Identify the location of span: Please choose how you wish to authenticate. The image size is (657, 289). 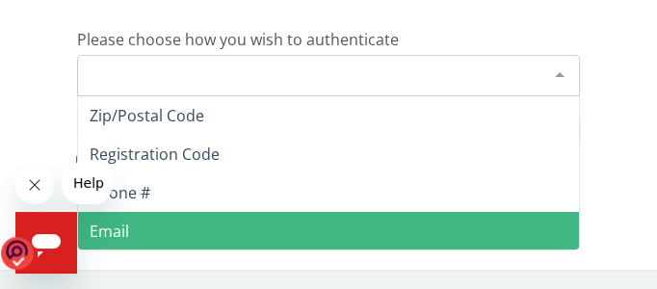
(238, 40).